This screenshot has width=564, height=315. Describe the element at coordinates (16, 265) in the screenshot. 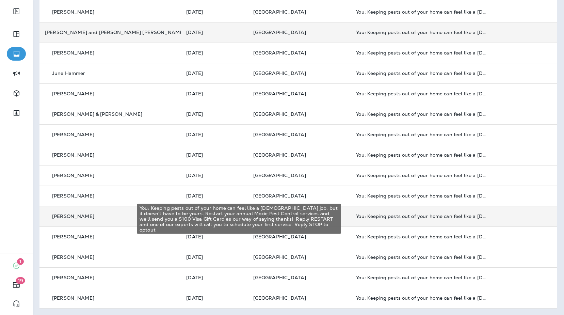

I see `button: 1` at that location.